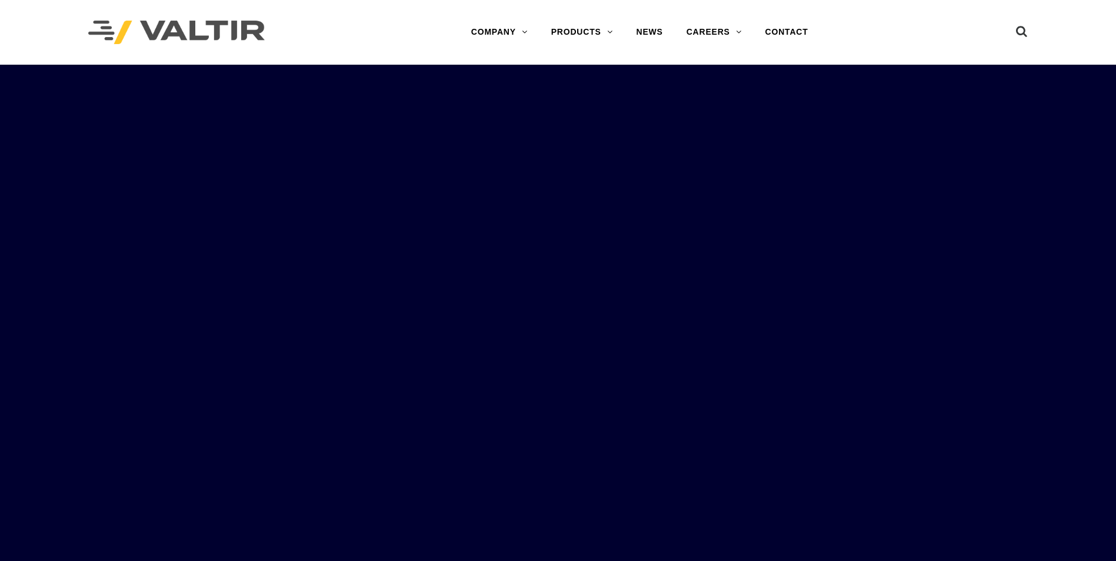 This screenshot has height=561, width=1116. What do you see at coordinates (714, 32) in the screenshot?
I see `a: CAREERS` at bounding box center [714, 32].